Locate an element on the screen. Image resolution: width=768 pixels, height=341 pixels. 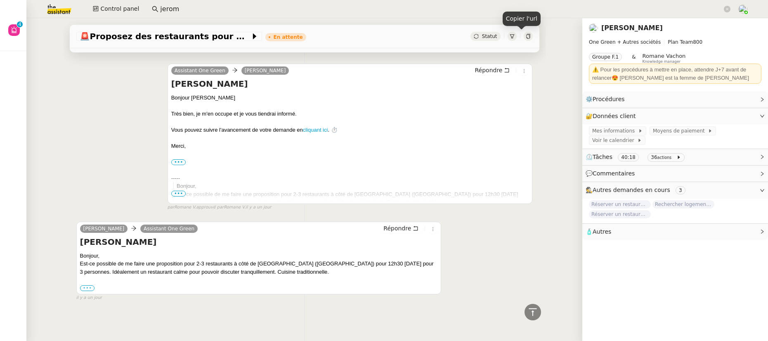
span: 800 is located at coordinates (697, 42).